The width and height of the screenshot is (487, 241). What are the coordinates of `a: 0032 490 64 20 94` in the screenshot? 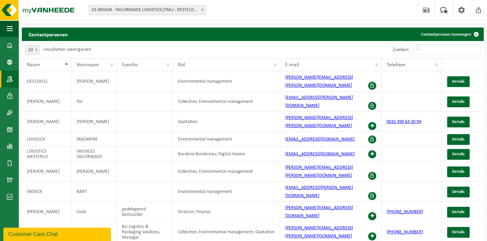 It's located at (404, 122).